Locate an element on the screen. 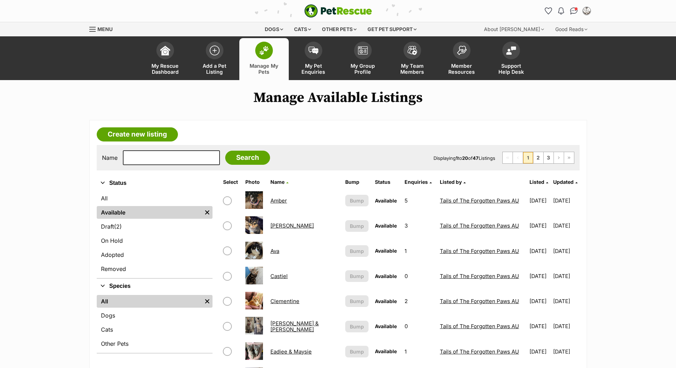 The width and height of the screenshot is (676, 368). a: PetRescue is located at coordinates (338, 11).